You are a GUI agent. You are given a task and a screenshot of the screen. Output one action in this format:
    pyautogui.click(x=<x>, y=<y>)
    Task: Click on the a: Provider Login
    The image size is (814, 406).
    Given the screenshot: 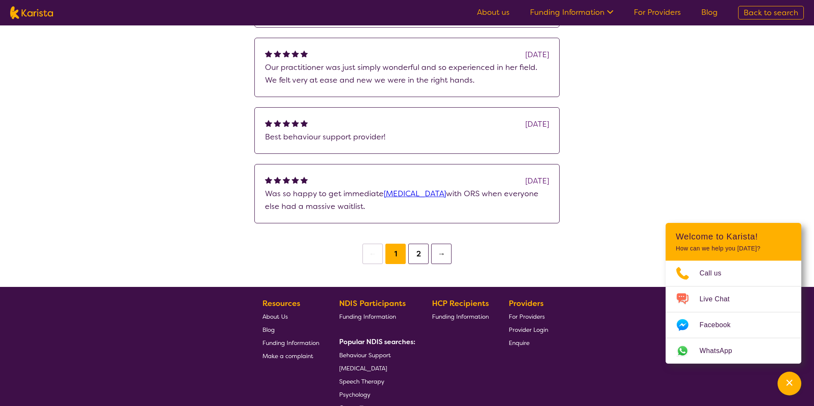 What is the action you would take?
    pyautogui.click(x=528, y=329)
    